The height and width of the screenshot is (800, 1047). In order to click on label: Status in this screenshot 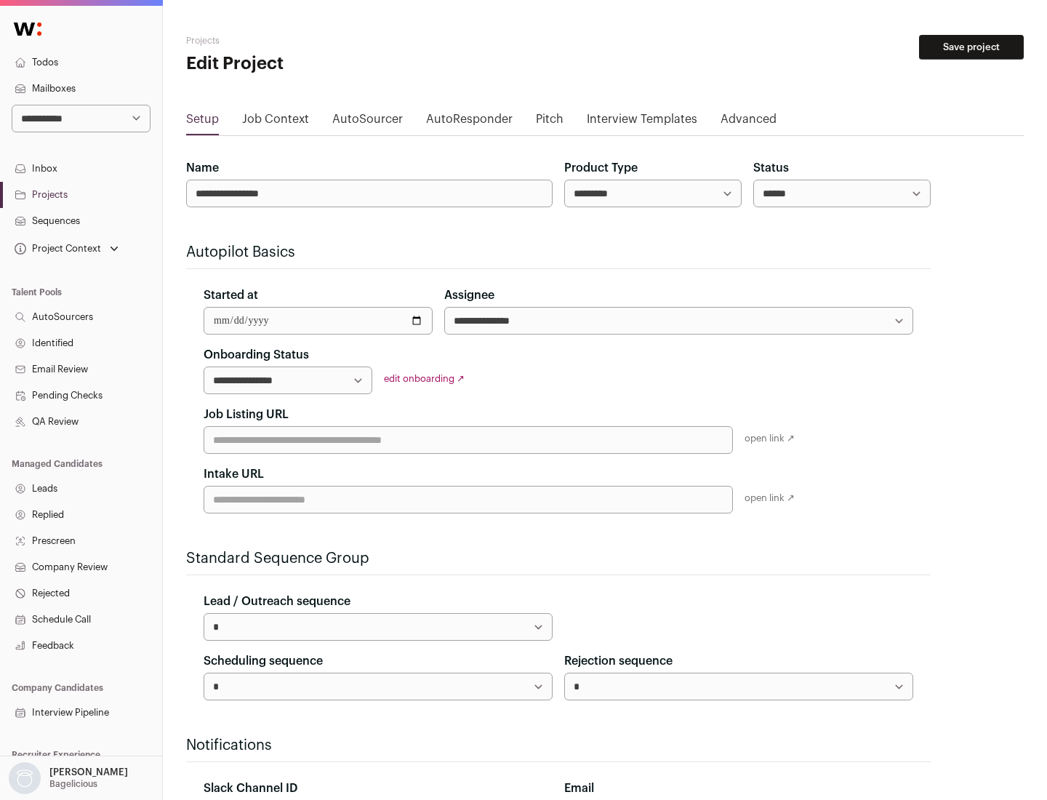, I will do `click(771, 168)`.